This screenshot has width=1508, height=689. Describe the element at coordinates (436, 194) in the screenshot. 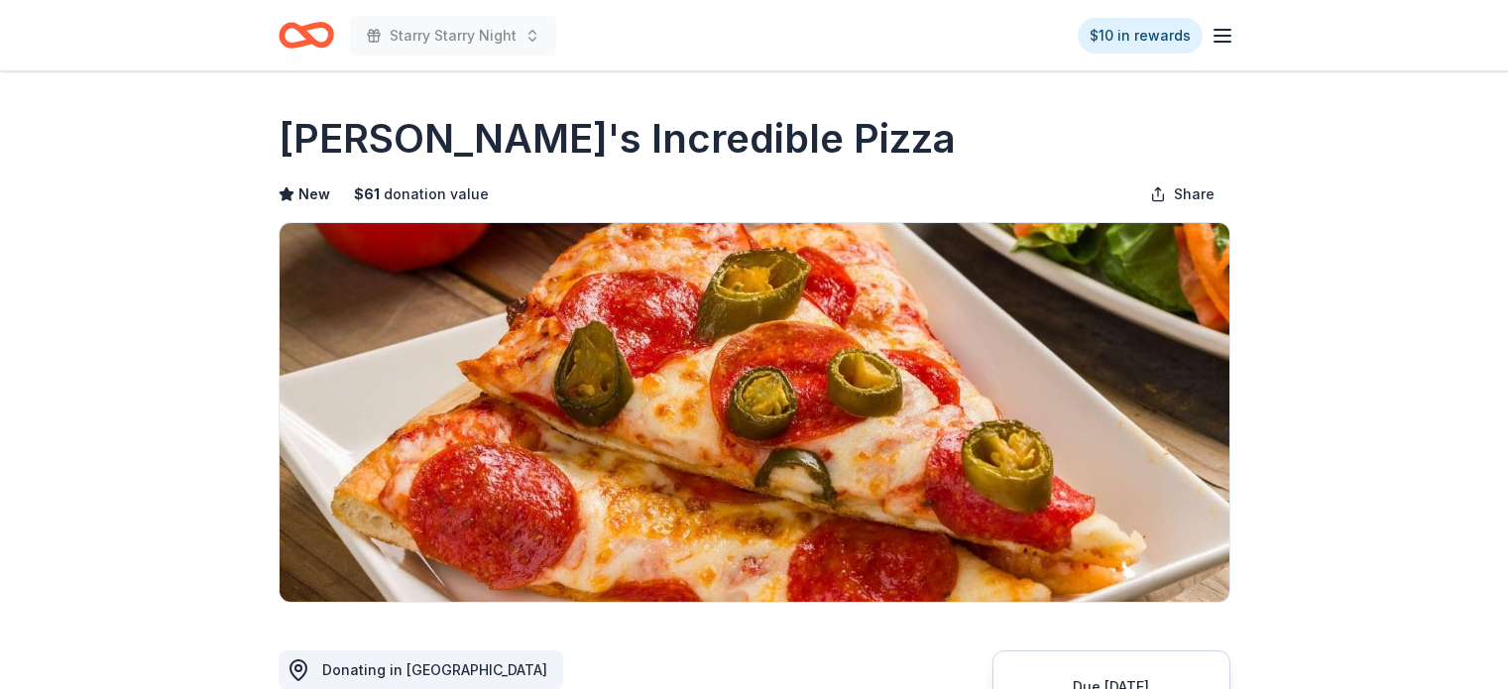

I see `span: donation value` at that location.